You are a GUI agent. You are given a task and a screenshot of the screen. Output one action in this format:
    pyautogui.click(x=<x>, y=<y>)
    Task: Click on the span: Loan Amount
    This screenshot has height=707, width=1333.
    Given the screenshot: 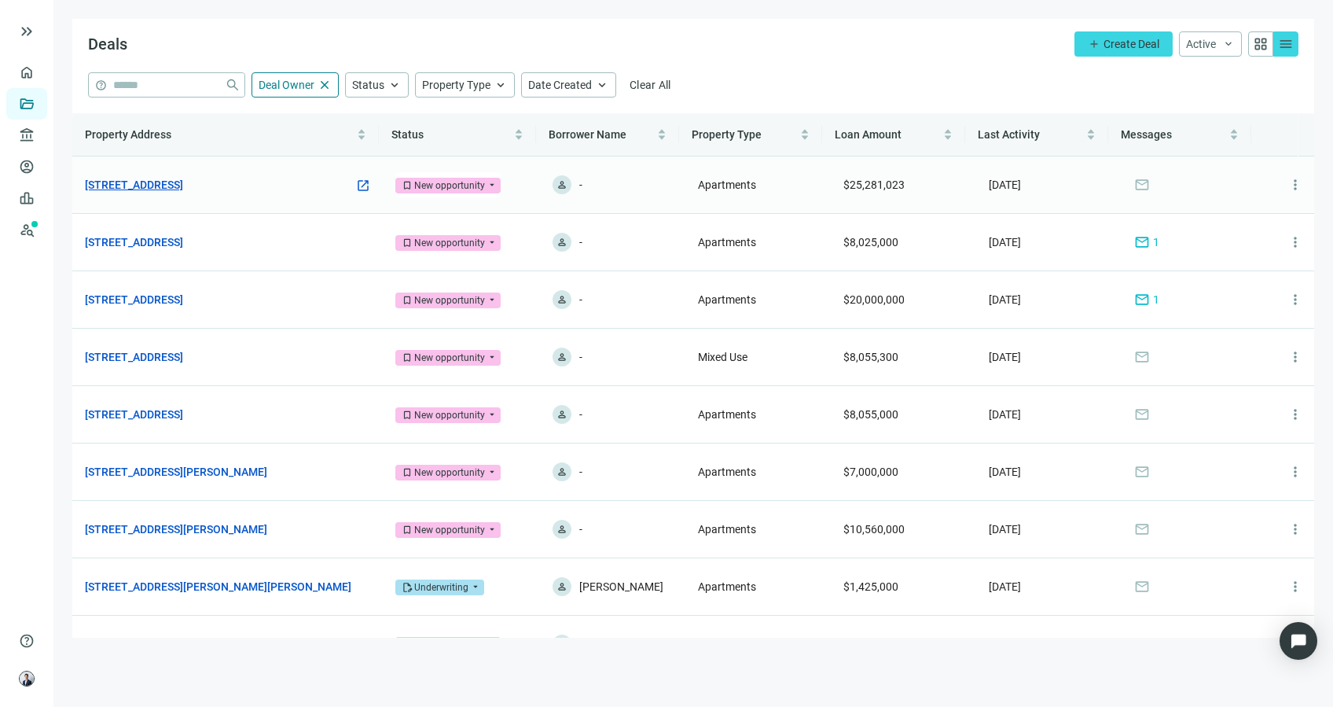 What is the action you would take?
    pyautogui.click(x=868, y=134)
    